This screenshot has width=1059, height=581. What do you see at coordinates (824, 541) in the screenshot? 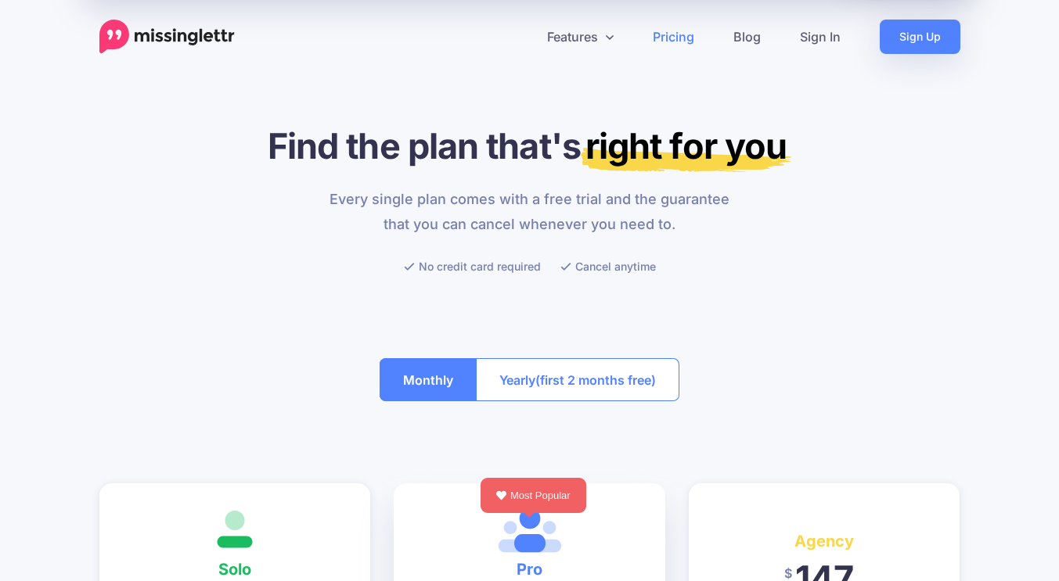
I see `h4: Agency` at bounding box center [824, 541].